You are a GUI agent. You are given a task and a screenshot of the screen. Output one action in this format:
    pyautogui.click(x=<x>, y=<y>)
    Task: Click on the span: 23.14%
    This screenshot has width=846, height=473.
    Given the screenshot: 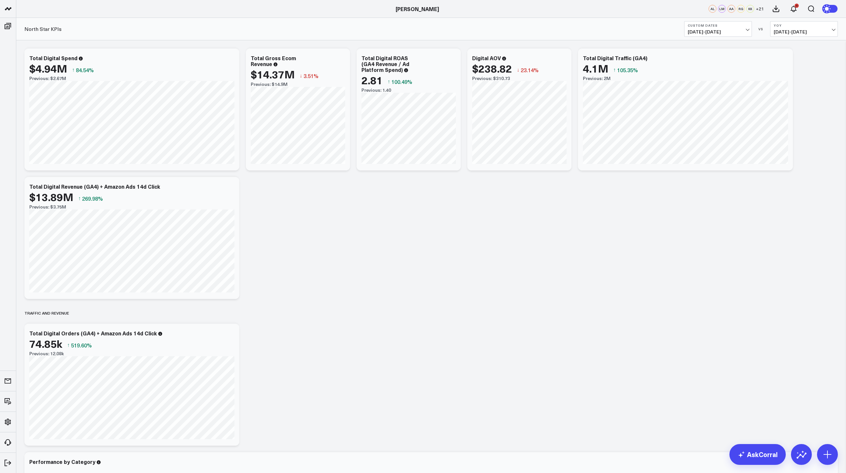 What is the action you would take?
    pyautogui.click(x=529, y=70)
    